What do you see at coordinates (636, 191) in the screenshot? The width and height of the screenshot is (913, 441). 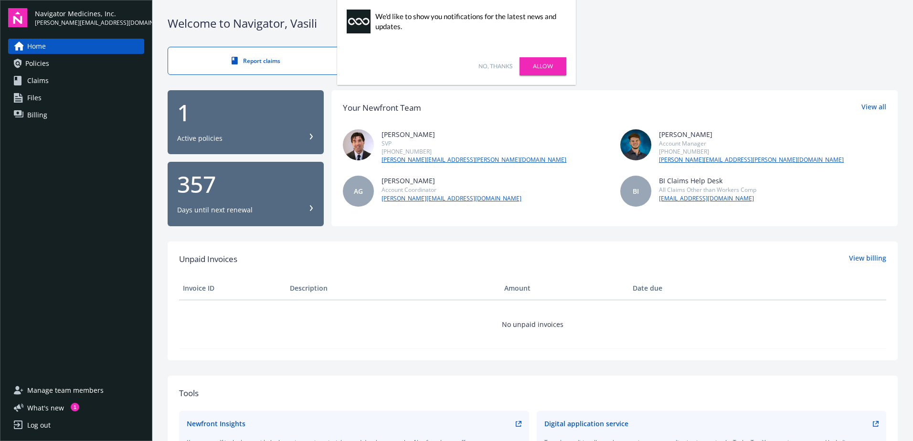 I see `span: BI` at bounding box center [636, 191].